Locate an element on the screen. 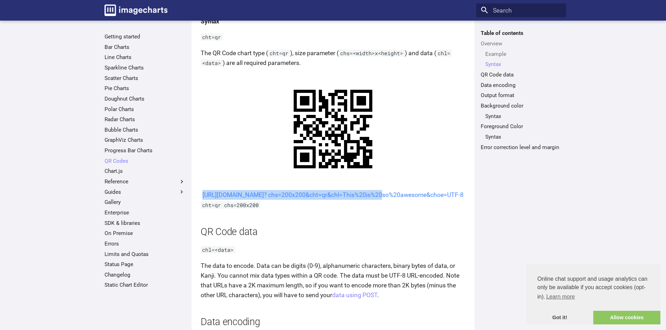 Image resolution: width=666 pixels, height=330 pixels. span: Online chat support and usage analytics can only be available if you accept cookies (opt-in). is located at coordinates (593, 289).